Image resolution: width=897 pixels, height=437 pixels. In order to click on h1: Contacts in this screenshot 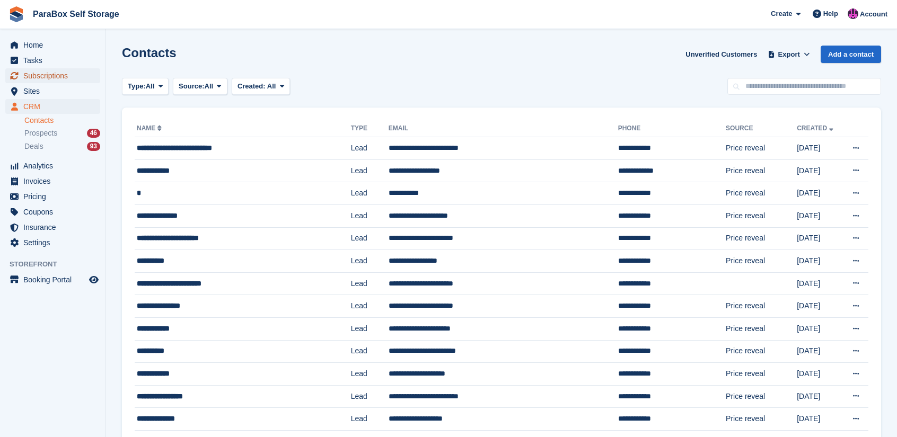, I will do `click(149, 52)`.